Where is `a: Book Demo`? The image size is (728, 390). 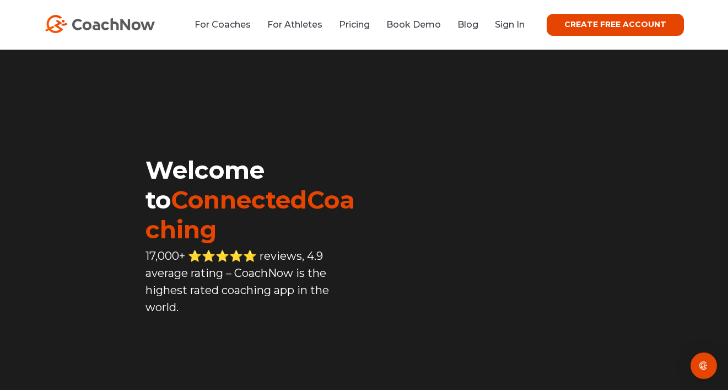
a: Book Demo is located at coordinates (413, 24).